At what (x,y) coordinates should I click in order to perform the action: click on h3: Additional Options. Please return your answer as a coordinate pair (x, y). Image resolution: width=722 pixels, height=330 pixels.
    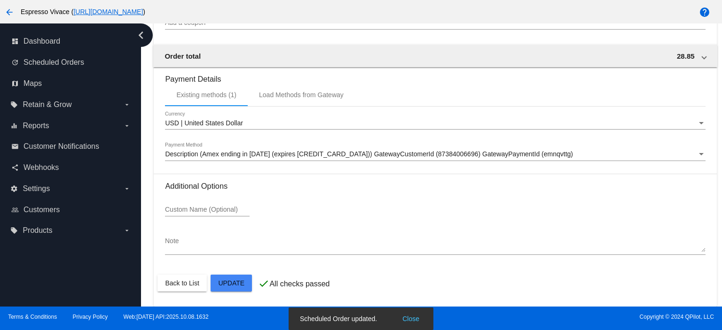
    Looking at the image, I should click on (435, 186).